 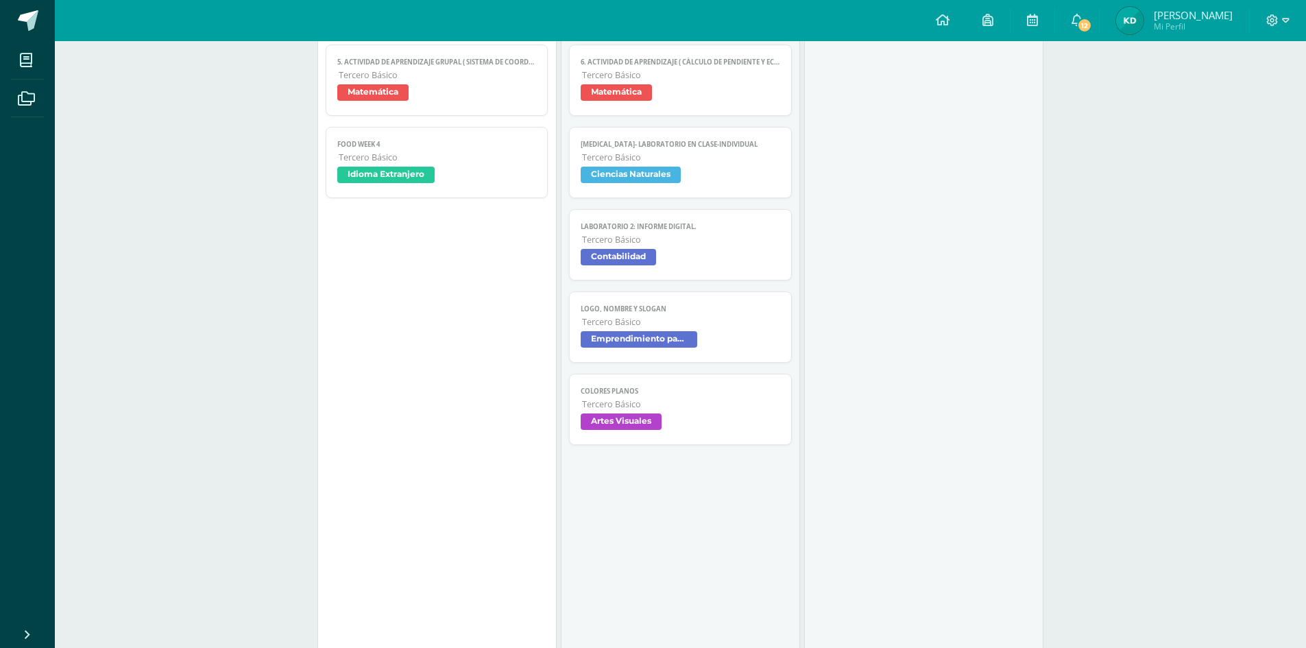 What do you see at coordinates (1129, 21) in the screenshot?
I see `img: 77ed7064198431246cf87da581fe0263.png` at bounding box center [1129, 21].